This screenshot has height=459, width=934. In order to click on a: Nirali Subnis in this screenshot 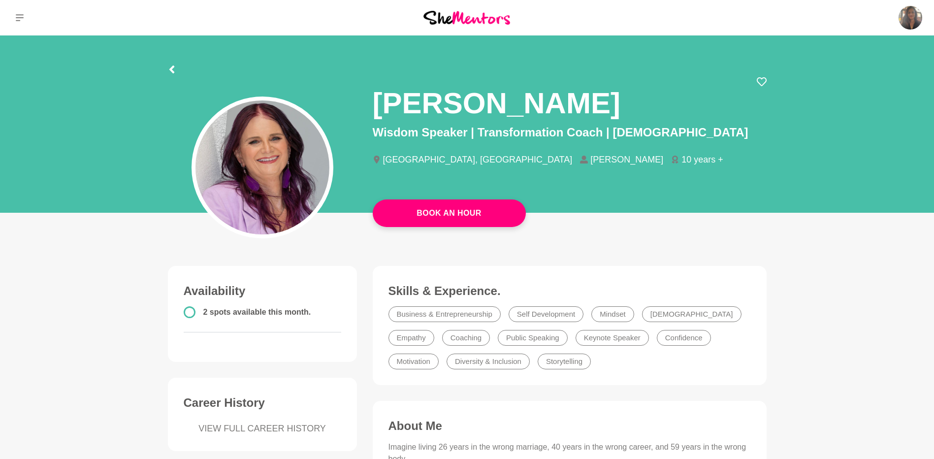, I will do `click(910, 18)`.